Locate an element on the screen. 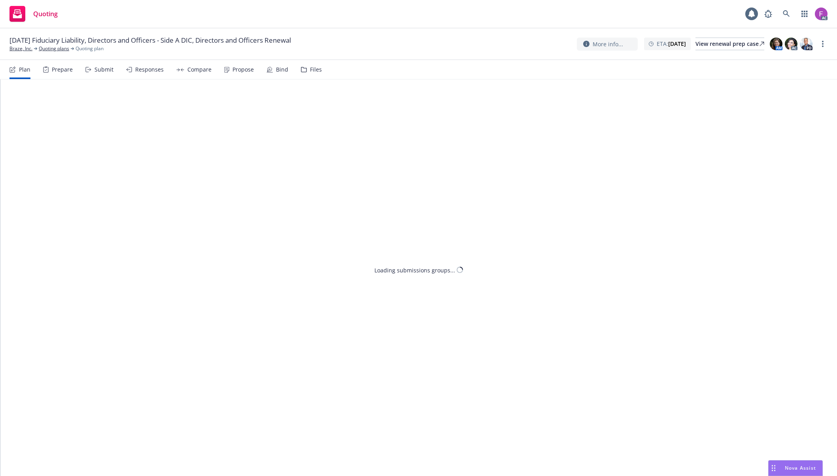 The height and width of the screenshot is (476, 837). a: Switch app is located at coordinates (805, 14).